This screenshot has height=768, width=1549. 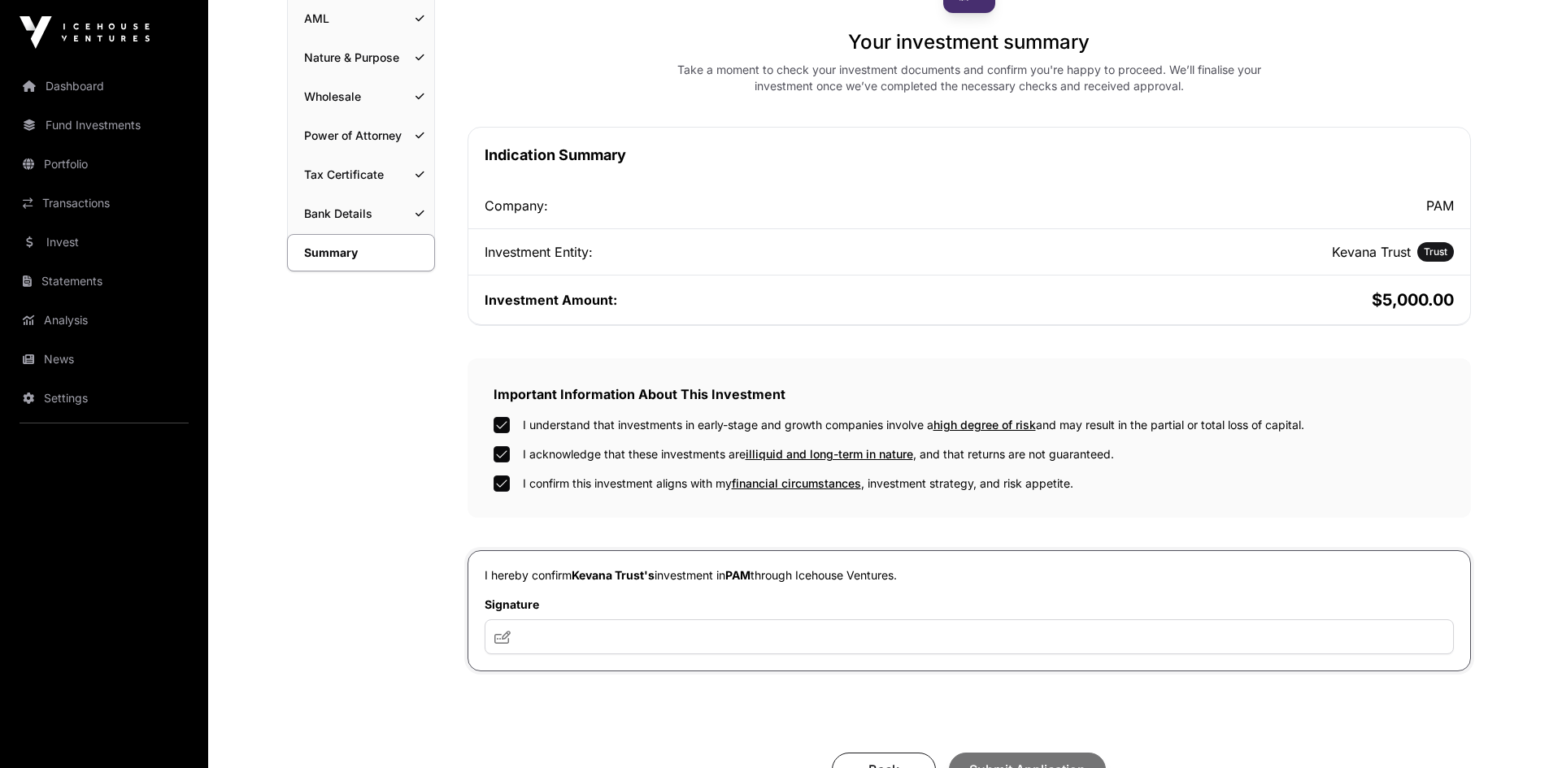 I want to click on span: Trust, so click(x=1435, y=252).